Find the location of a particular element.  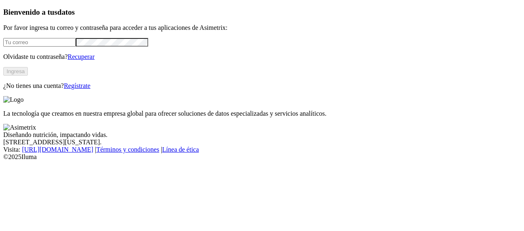

h3: Bienvenido a tus is located at coordinates (262, 12).